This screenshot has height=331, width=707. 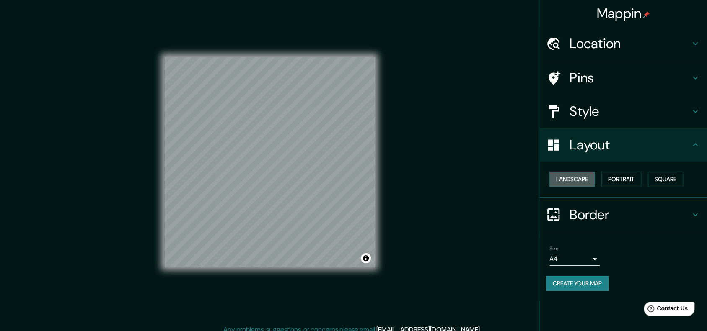 What do you see at coordinates (574, 259) in the screenshot?
I see `div: A4` at bounding box center [574, 259].